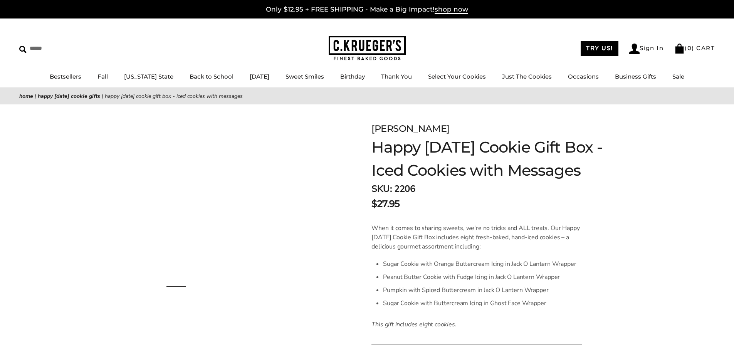  Describe the element at coordinates (23, 49) in the screenshot. I see `img: Search` at that location.